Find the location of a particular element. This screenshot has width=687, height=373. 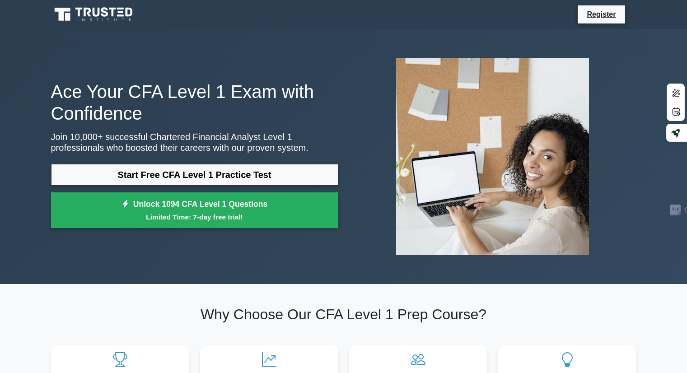

a: Register is located at coordinates (601, 14).